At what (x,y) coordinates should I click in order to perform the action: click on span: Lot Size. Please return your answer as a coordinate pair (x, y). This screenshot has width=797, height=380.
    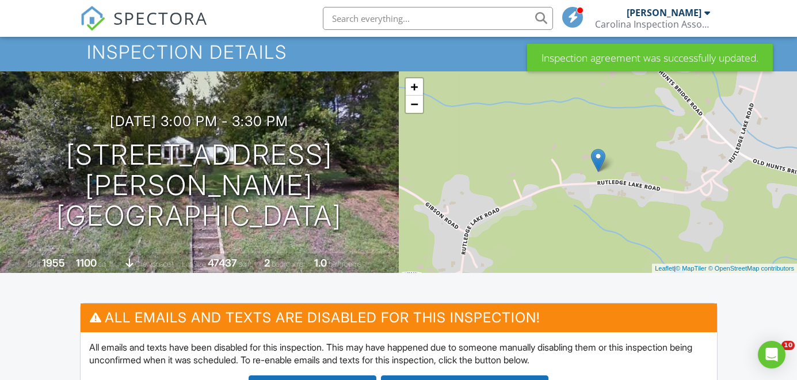
    Looking at the image, I should click on (194, 264).